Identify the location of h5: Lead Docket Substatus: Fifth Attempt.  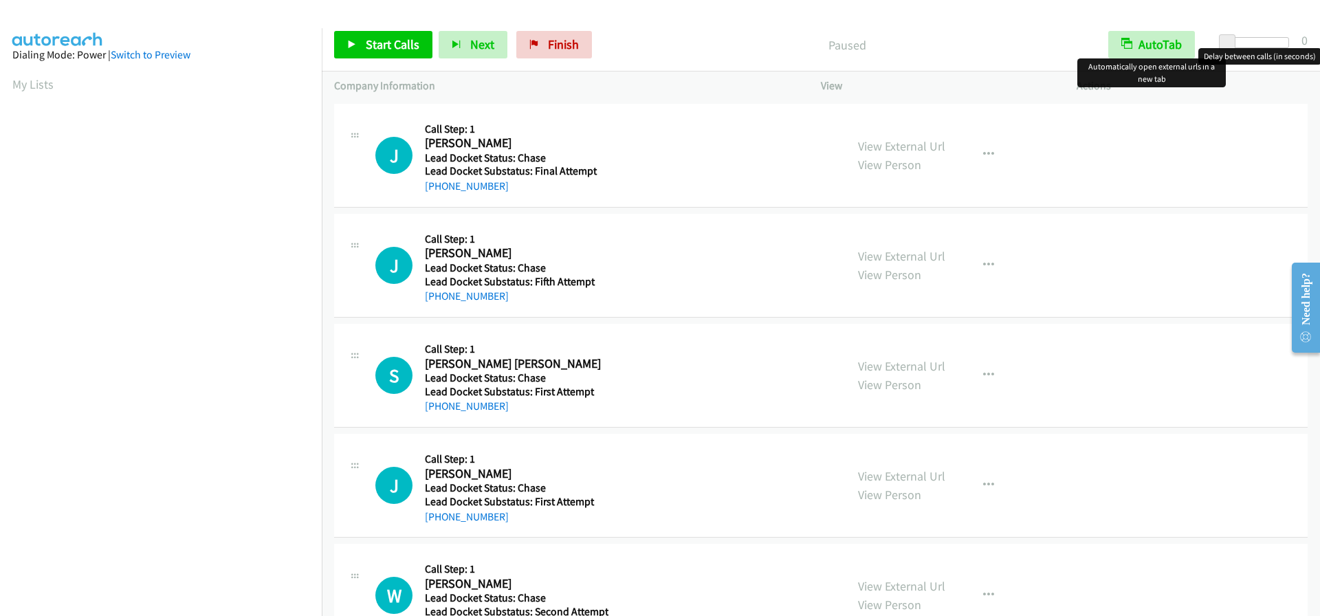
(514, 282).